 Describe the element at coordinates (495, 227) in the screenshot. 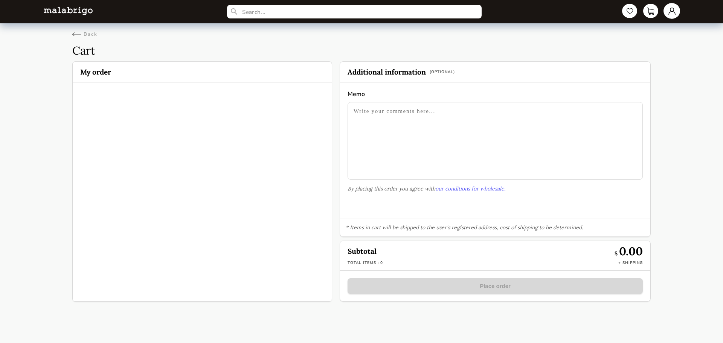

I see `p: * Items in cart will be shipped to the user's registered address, cost of shipping to be determined.` at that location.